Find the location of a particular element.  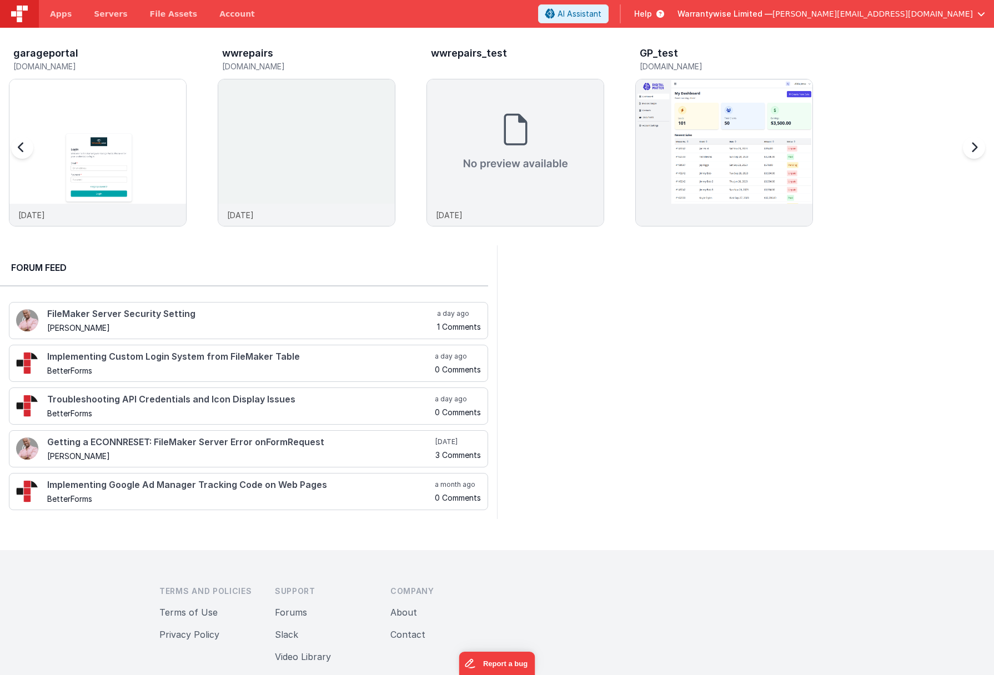

h5: 3 Comments is located at coordinates (458, 455).